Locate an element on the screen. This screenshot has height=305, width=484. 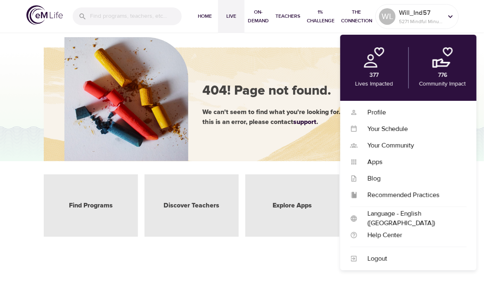
div: Help Center is located at coordinates (412, 235).